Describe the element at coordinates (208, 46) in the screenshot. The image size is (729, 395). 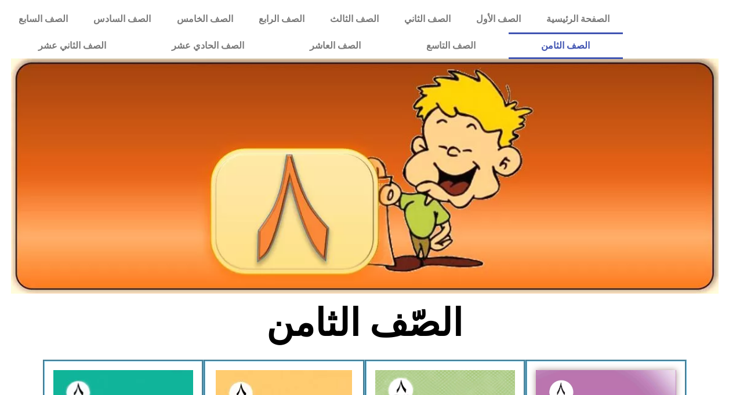
I see `a: الصف الحادي عشر` at that location.